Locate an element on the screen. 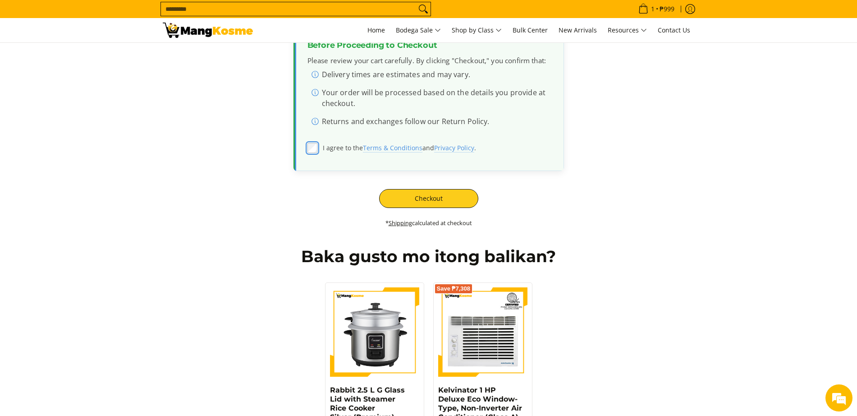 This screenshot has width=857, height=416. div: Please review your cart carefully. By clicking "Checkout," you confirm that: is located at coordinates (429, 93).